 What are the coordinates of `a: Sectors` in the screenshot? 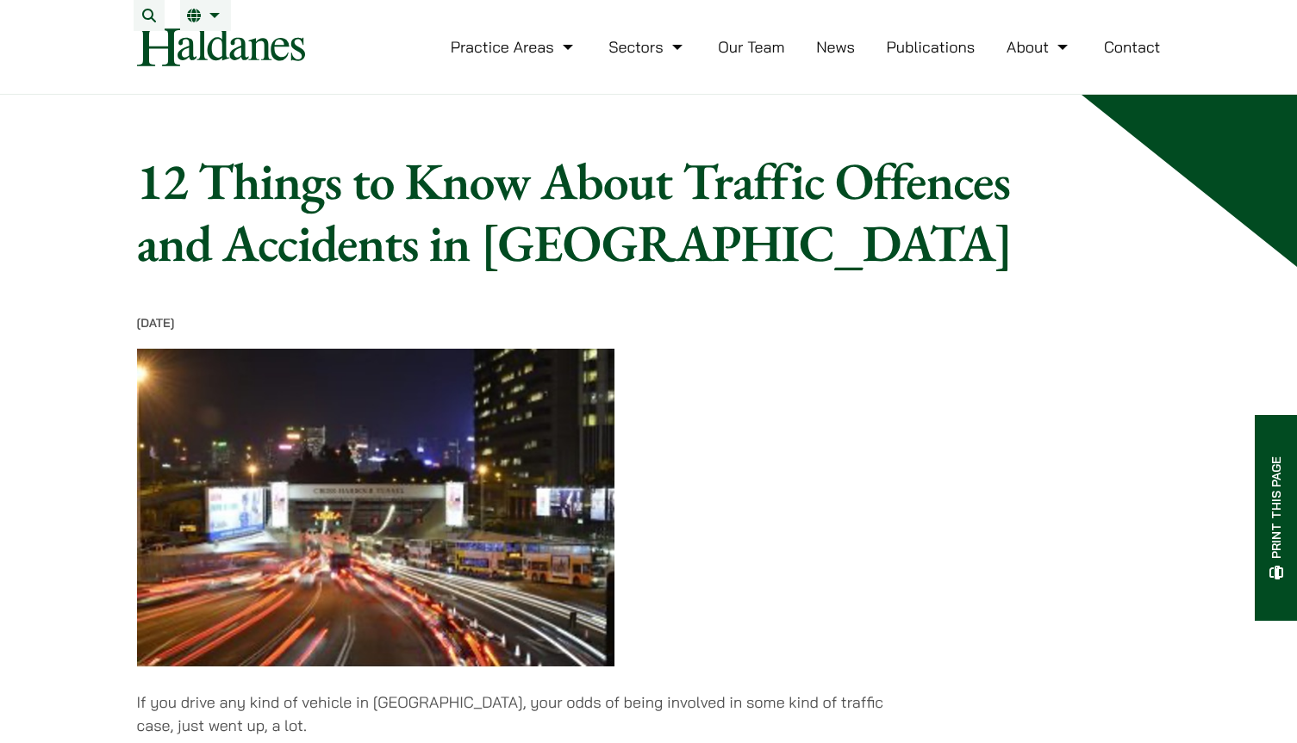 It's located at (647, 47).